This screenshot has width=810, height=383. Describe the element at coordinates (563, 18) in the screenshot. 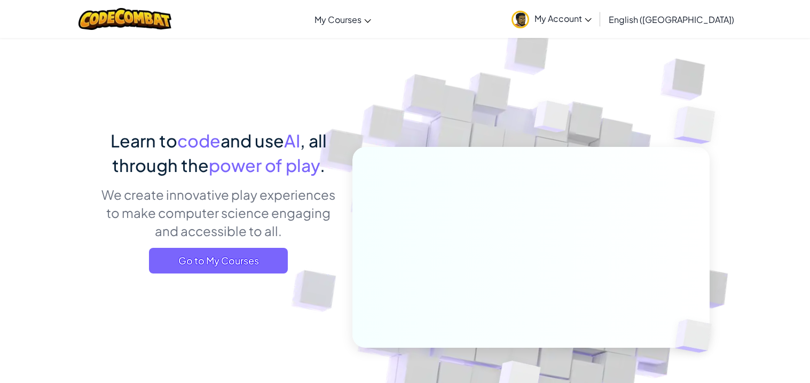

I see `span: My Account` at that location.